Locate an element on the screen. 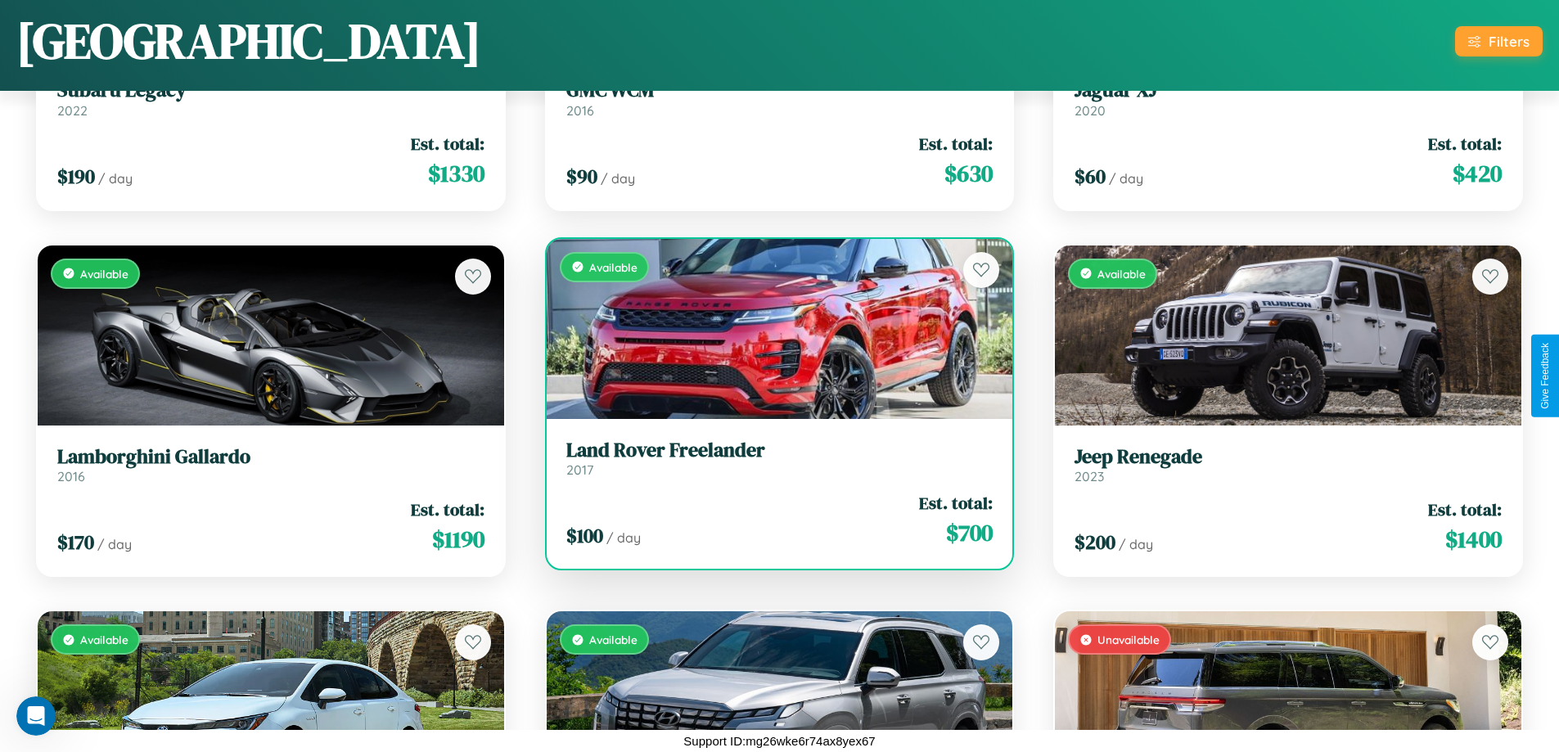 The height and width of the screenshot is (752, 1559). span: $ 90 is located at coordinates (582, 176).